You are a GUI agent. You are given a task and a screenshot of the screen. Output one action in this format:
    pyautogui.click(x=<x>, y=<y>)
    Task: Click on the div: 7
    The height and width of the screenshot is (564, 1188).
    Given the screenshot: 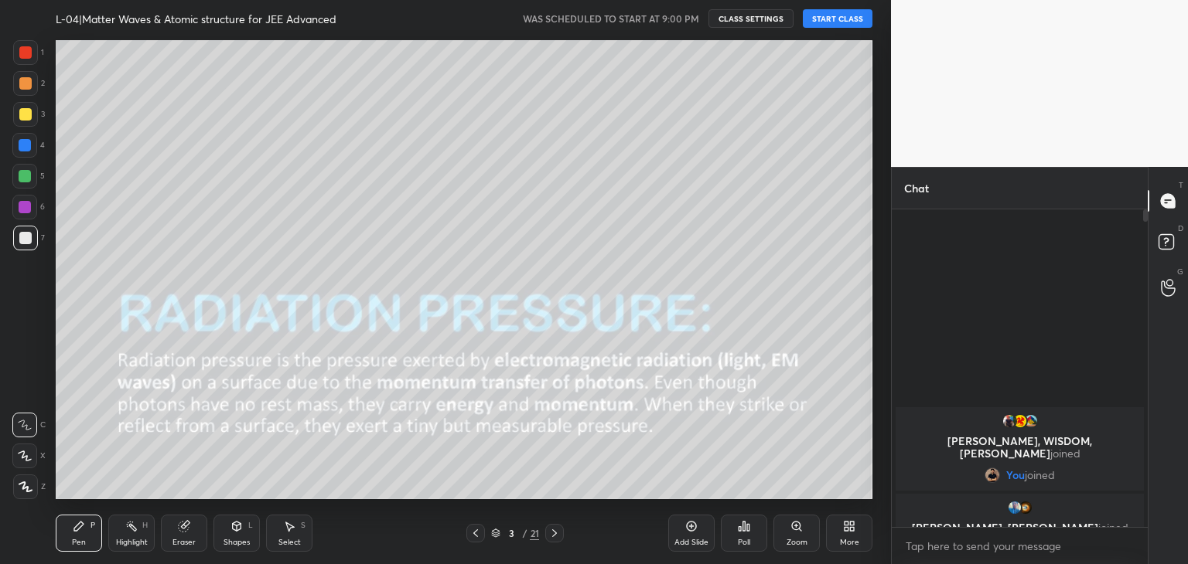 What is the action you would take?
    pyautogui.click(x=29, y=238)
    